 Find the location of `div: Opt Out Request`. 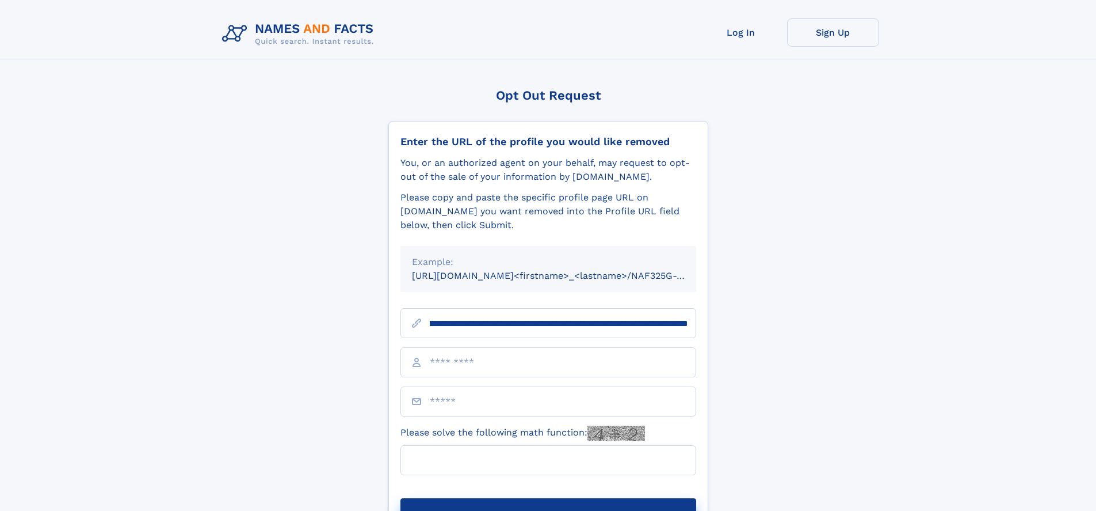

div: Opt Out Request is located at coordinates (549, 95).